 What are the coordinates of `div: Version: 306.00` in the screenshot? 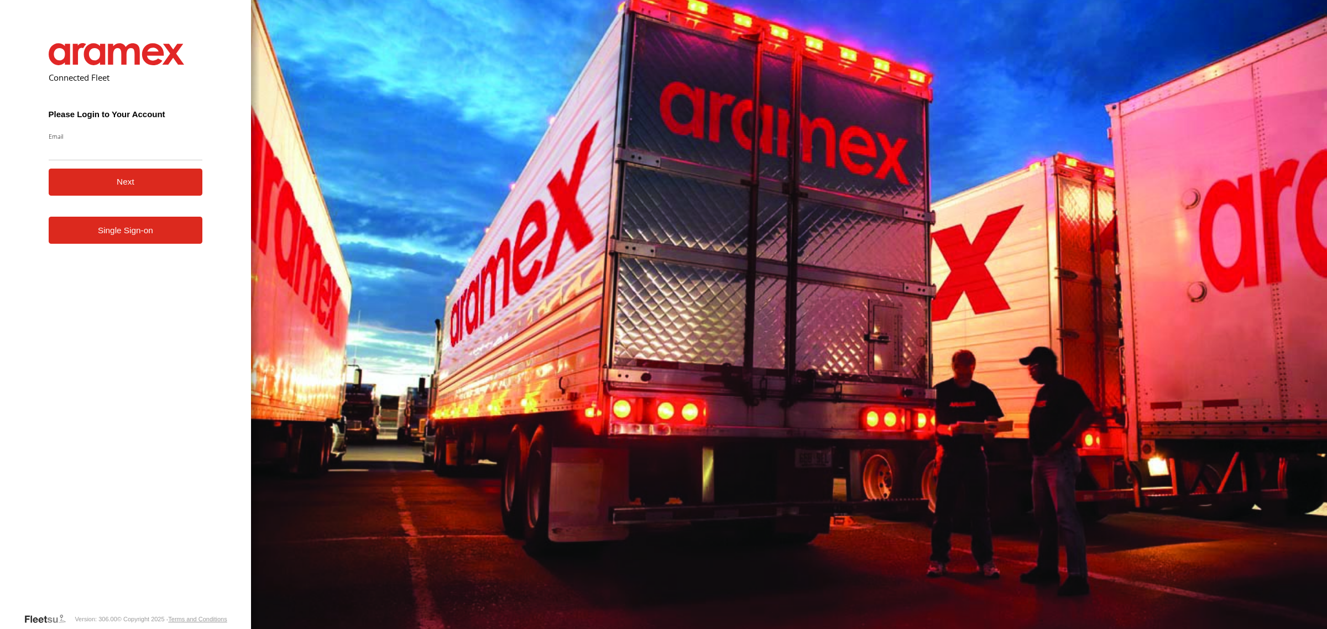 It's located at (96, 619).